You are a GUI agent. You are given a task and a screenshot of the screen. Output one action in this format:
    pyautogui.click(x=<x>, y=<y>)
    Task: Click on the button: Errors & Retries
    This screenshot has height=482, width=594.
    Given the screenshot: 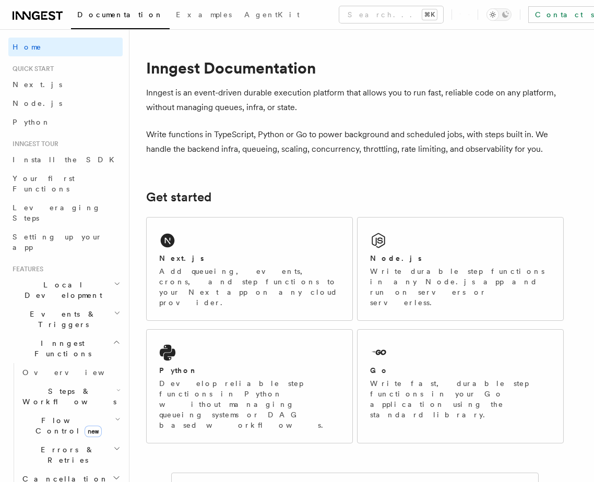 What is the action you would take?
    pyautogui.click(x=70, y=455)
    